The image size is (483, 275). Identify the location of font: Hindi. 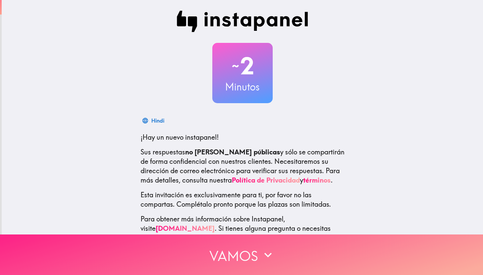
(158, 121).